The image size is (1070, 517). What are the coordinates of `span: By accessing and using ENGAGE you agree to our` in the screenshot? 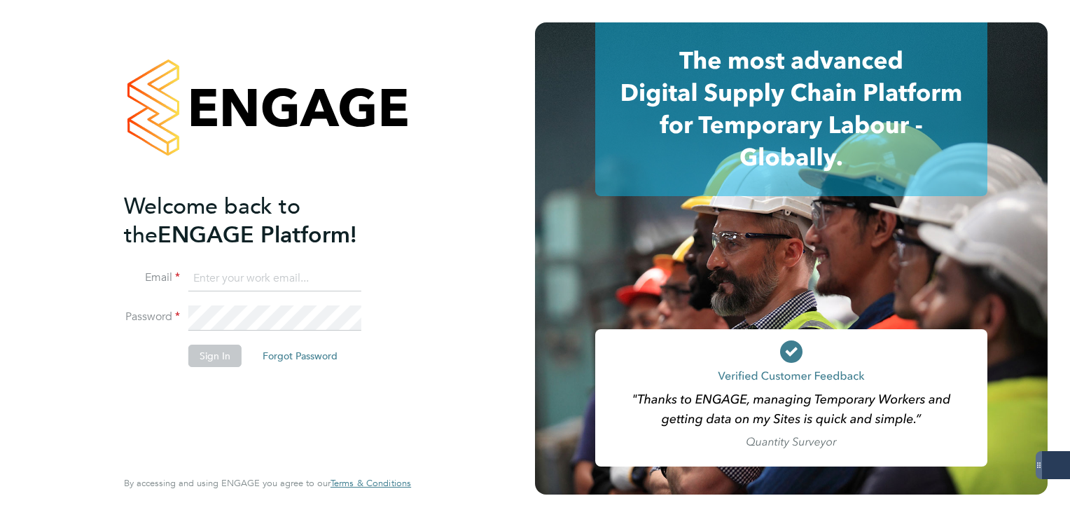 It's located at (267, 482).